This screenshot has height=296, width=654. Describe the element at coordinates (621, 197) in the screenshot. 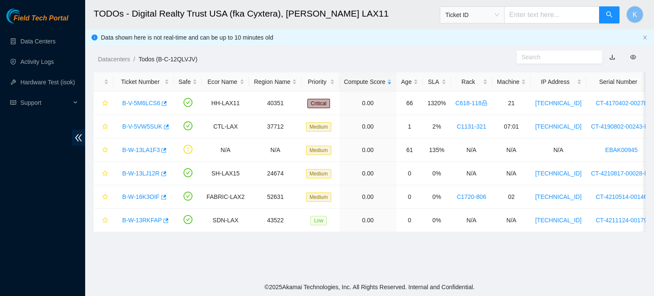

I see `a: CT-4210514-00146` at that location.